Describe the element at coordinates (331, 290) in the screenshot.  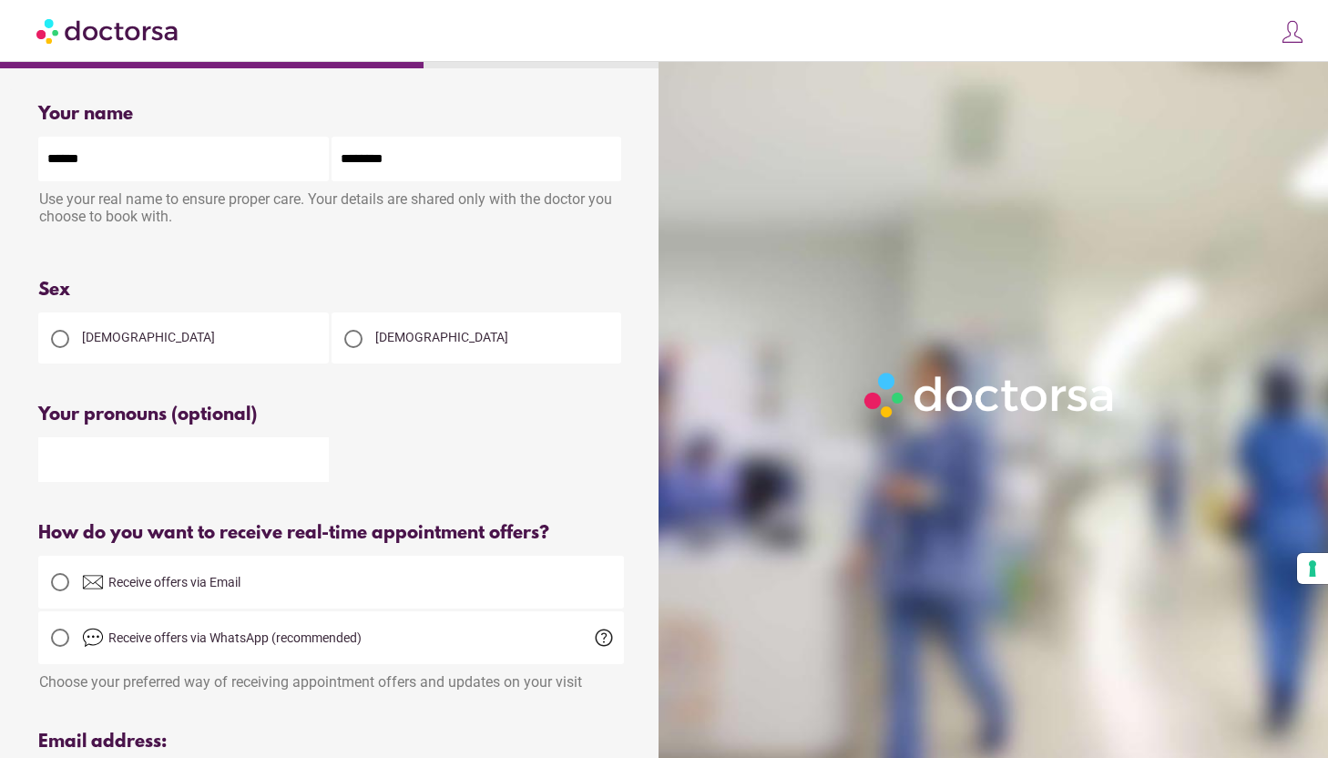
I see `div: Sex` at that location.